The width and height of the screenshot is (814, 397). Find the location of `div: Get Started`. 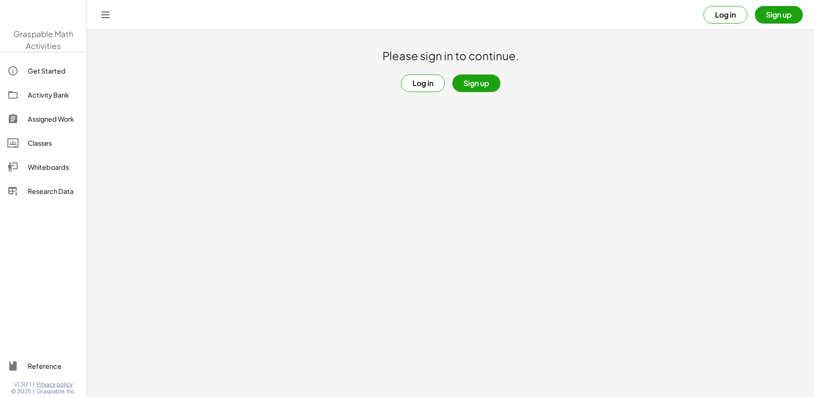

div: Get Started is located at coordinates (53, 71).